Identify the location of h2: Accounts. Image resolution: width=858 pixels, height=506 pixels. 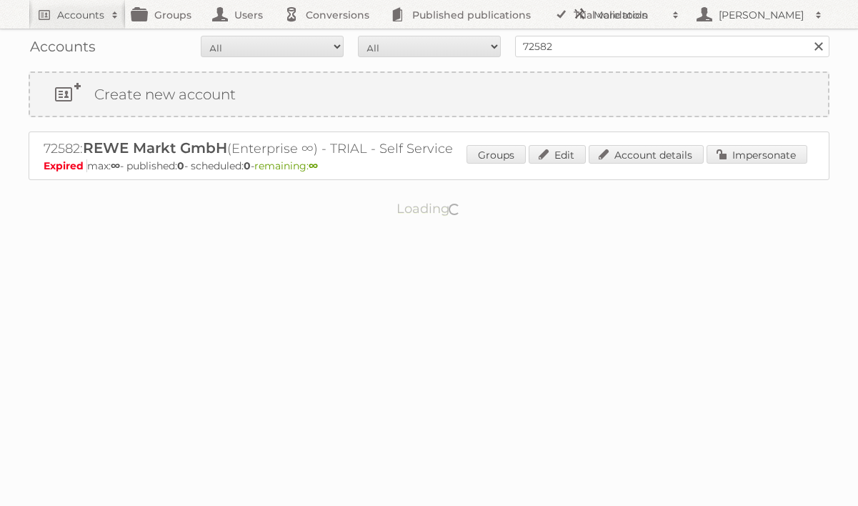
(81, 15).